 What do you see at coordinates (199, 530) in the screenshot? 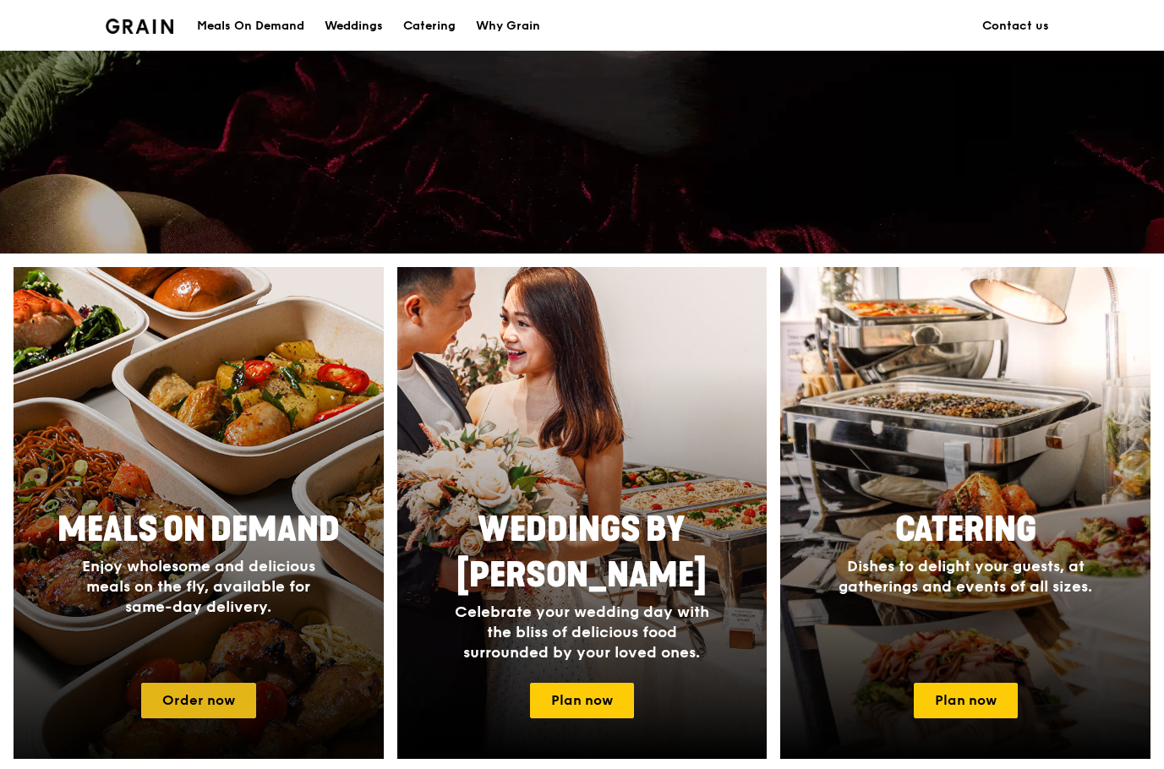
I see `span: Meals On Demand` at bounding box center [199, 530].